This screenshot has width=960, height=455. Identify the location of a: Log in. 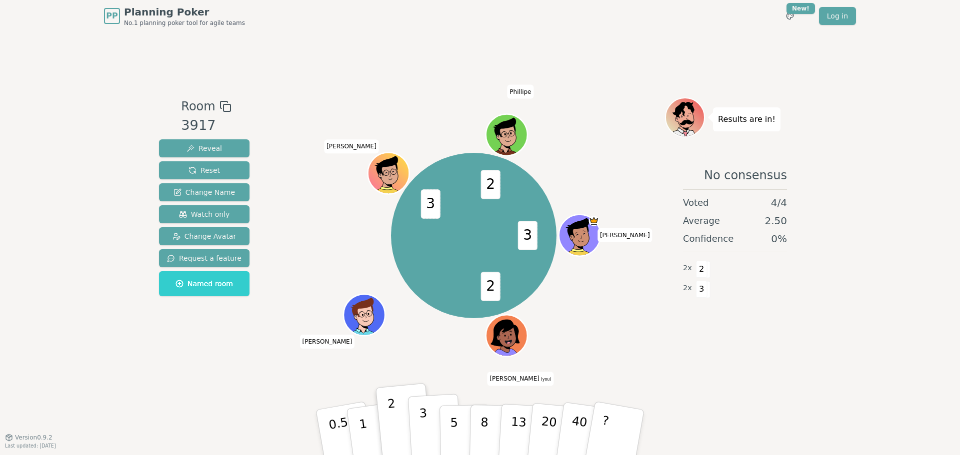
(837, 16).